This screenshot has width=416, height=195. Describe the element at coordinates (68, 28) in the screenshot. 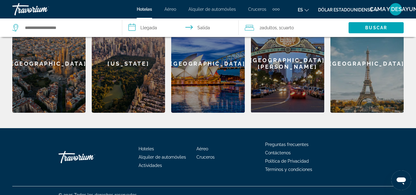

I see `input: Buscar destino hotelero` at that location.